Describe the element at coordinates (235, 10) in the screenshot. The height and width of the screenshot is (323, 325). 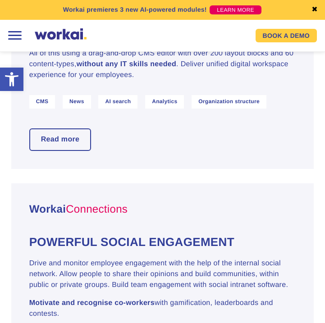
I see `a: LEARN MORE` at that location.